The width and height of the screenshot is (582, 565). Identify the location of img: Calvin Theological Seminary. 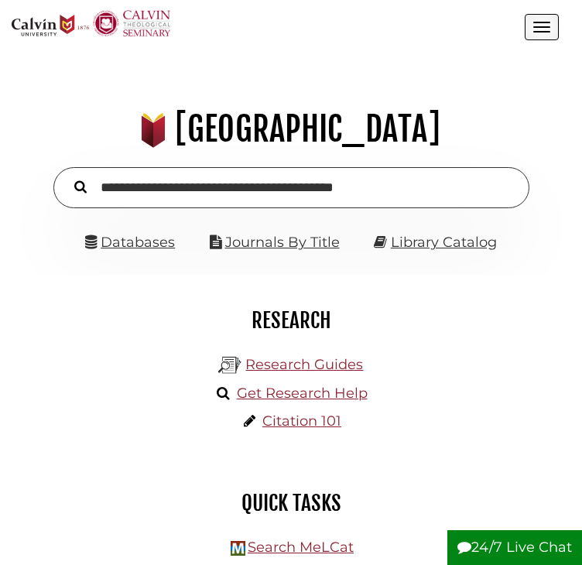
(132, 23).